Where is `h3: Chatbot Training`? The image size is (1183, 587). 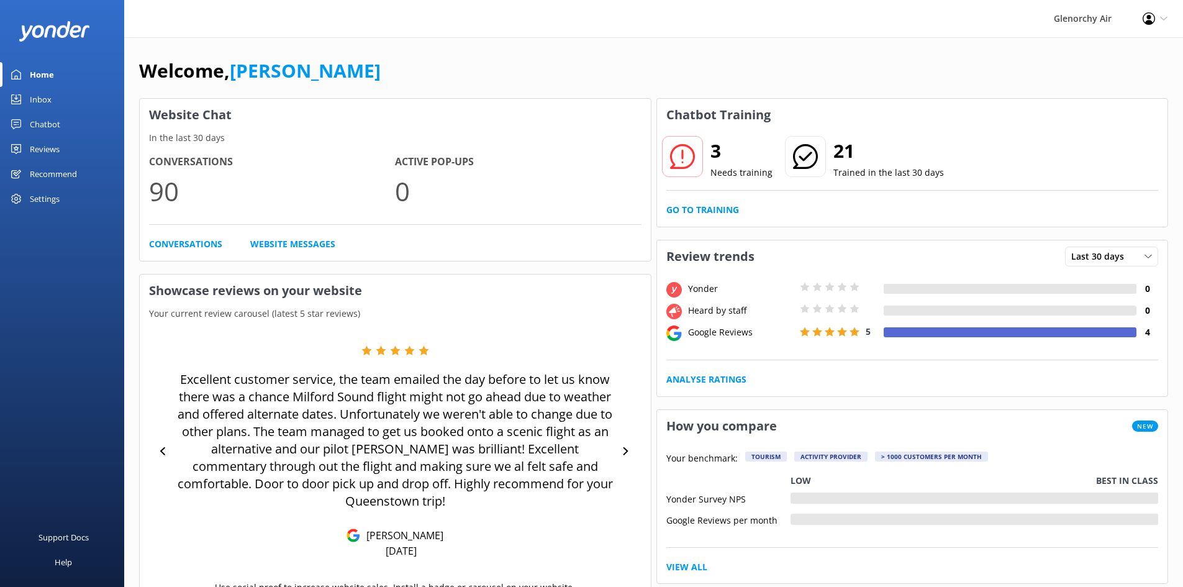
h3: Chatbot Training is located at coordinates (719, 115).